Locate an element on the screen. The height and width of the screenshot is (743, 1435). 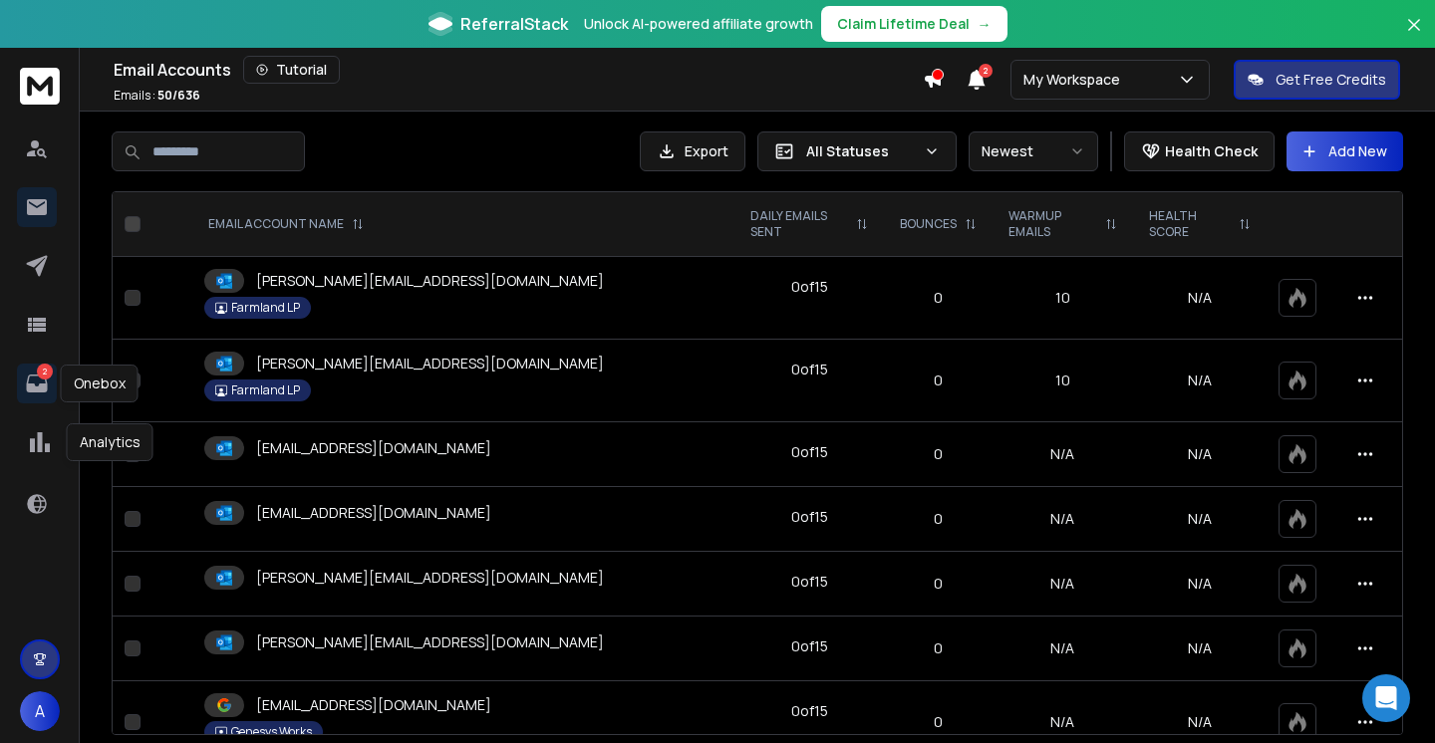
div: Onebox is located at coordinates (100, 384).